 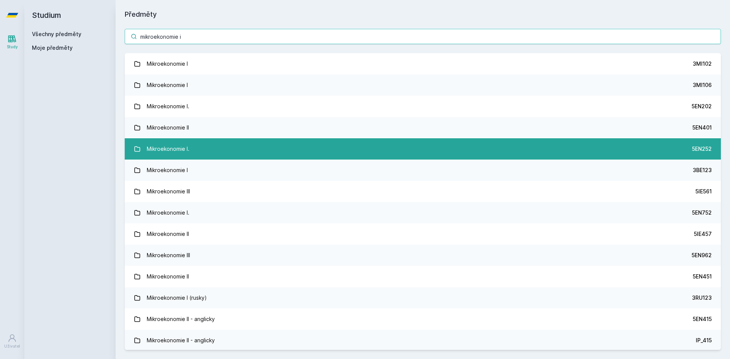 I want to click on a: Mikroekonomie I 3MI102, so click(x=423, y=64).